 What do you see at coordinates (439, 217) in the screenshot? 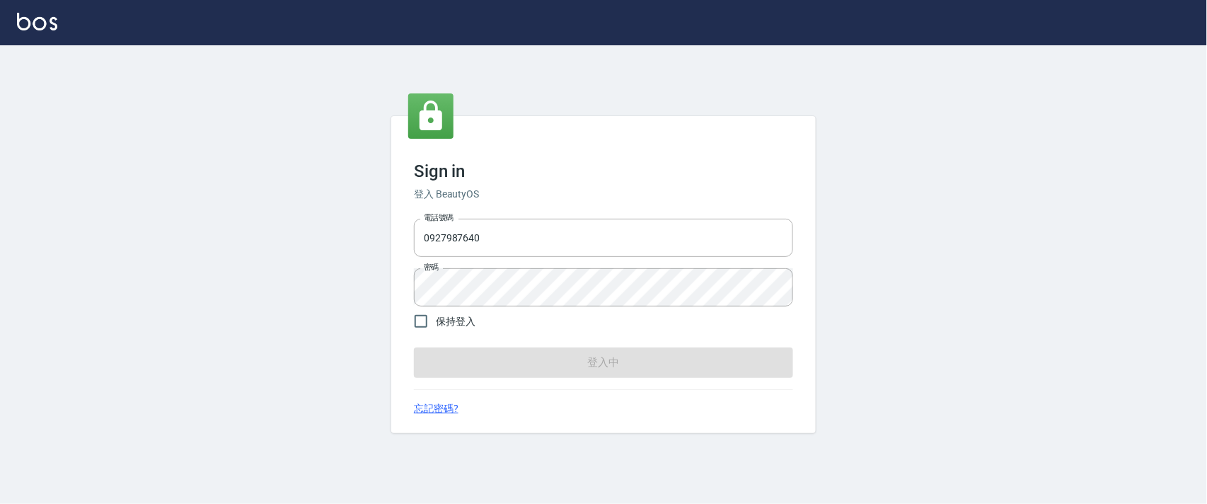
I see `label: 電話號碼` at bounding box center [439, 217].